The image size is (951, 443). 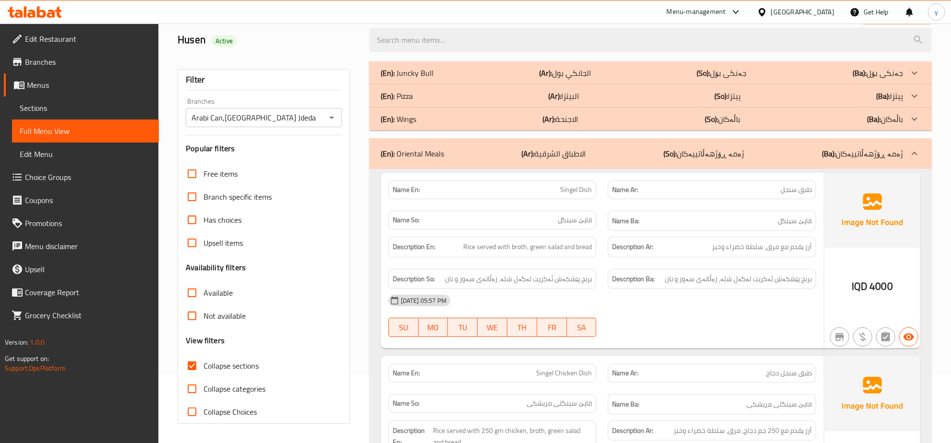 What do you see at coordinates (885, 119) in the screenshot?
I see `p: باڵەکان` at bounding box center [885, 119].